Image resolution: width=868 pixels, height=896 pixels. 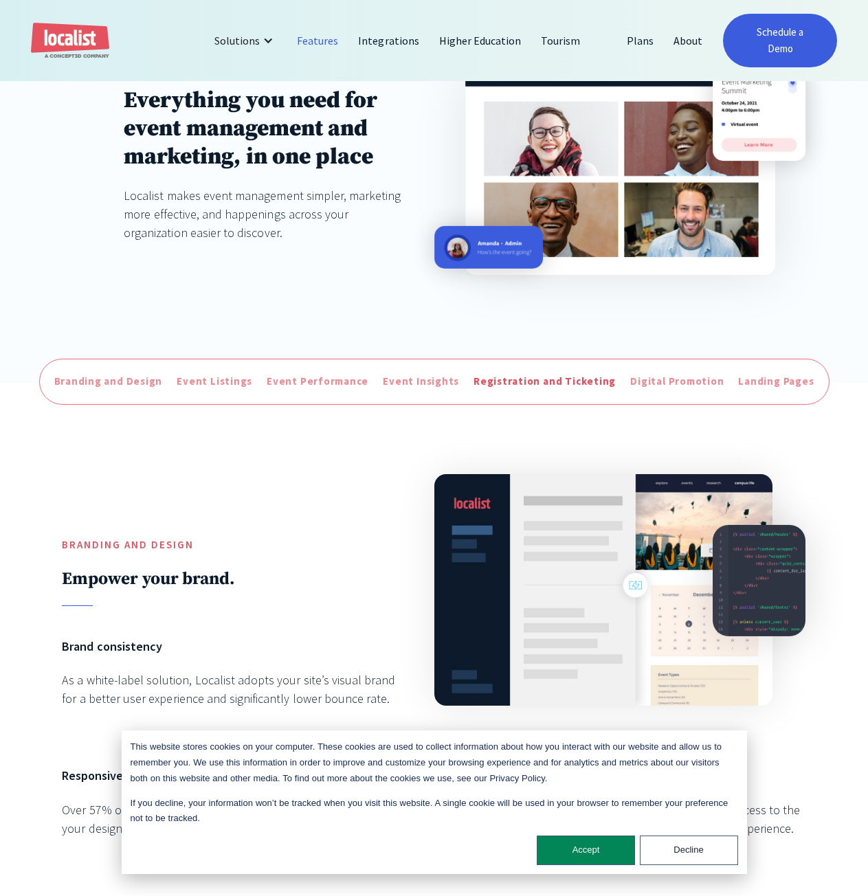 What do you see at coordinates (421, 381) in the screenshot?
I see `div: Event Insights` at bounding box center [421, 381].